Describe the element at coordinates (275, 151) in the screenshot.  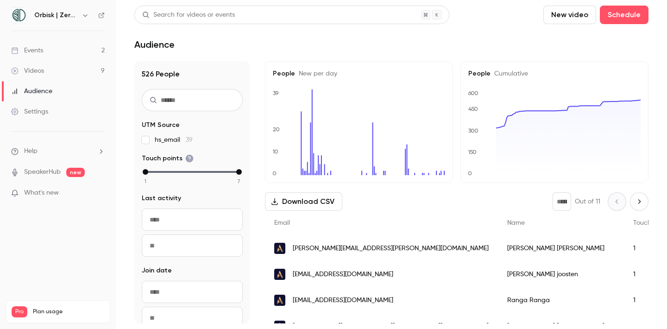
I see `text: 10` at that location.